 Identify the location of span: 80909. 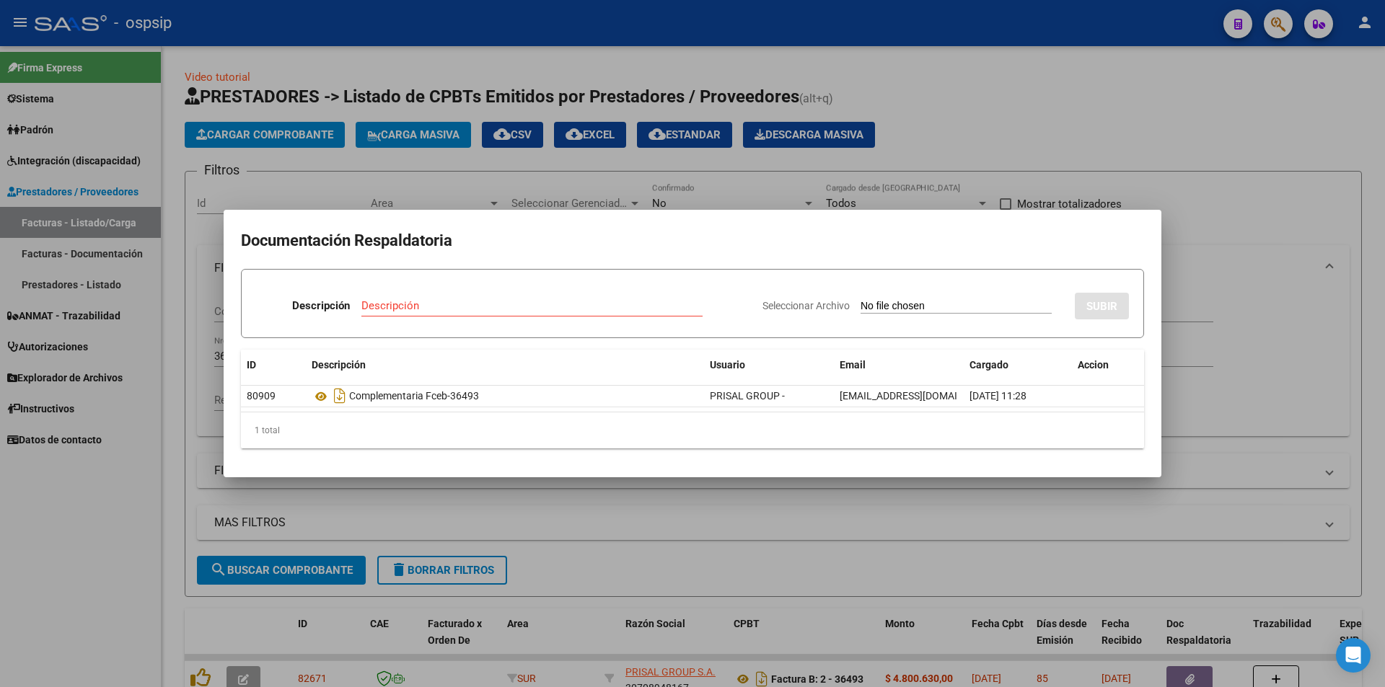
(261, 396).